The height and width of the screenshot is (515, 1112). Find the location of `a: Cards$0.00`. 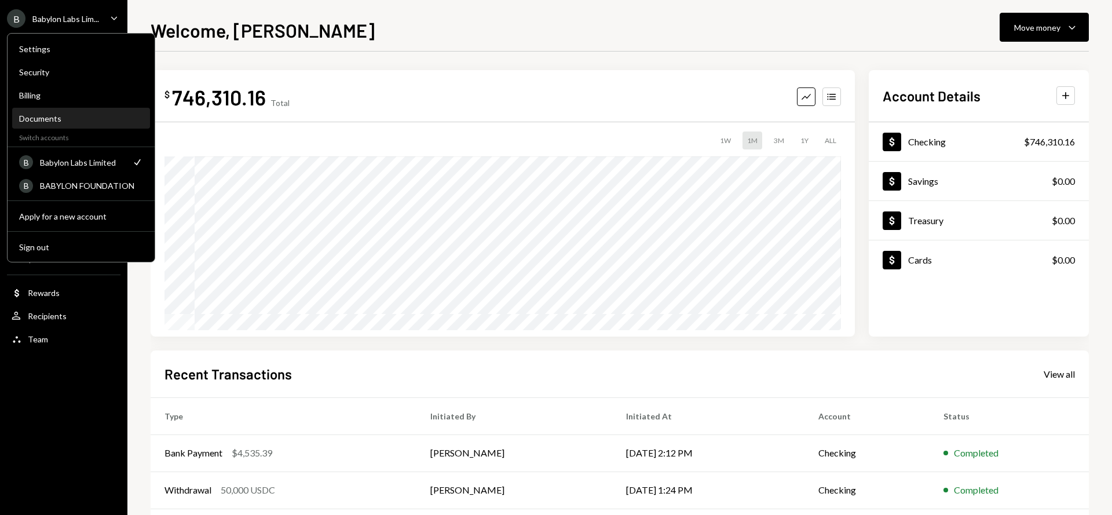

a: Cards$0.00 is located at coordinates (979, 259).